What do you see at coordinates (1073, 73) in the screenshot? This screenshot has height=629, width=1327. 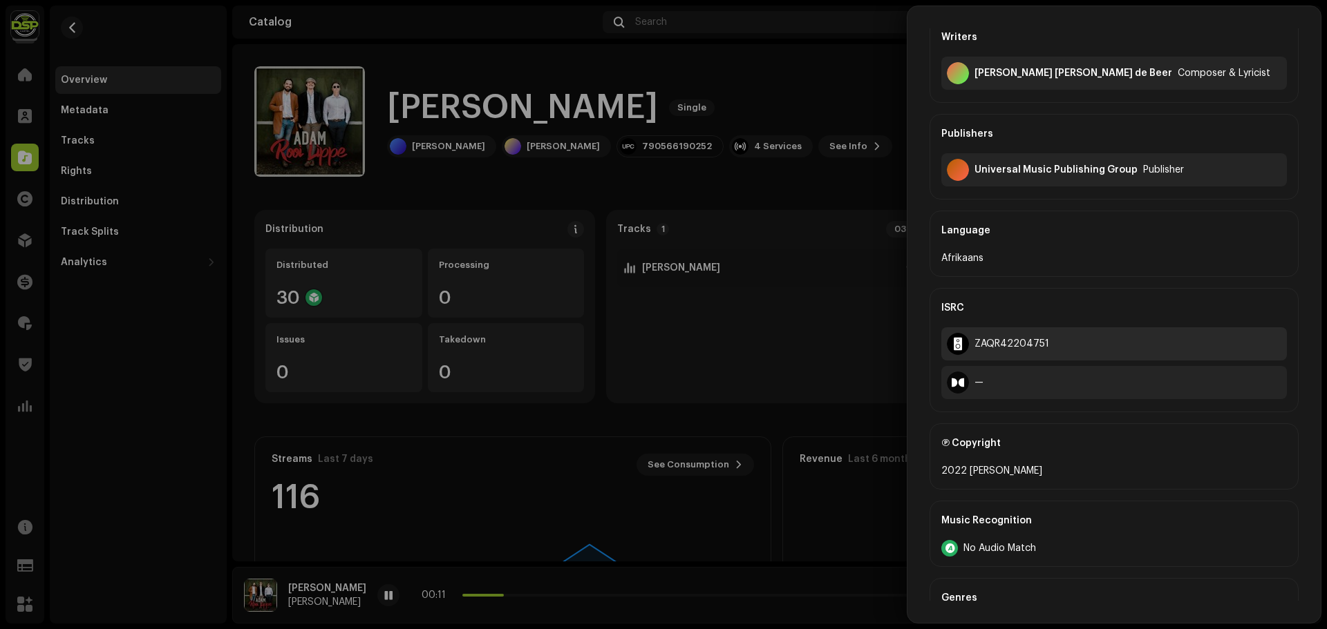 I see `div: Abraham Christoffel Johannes de Beer` at bounding box center [1073, 73].